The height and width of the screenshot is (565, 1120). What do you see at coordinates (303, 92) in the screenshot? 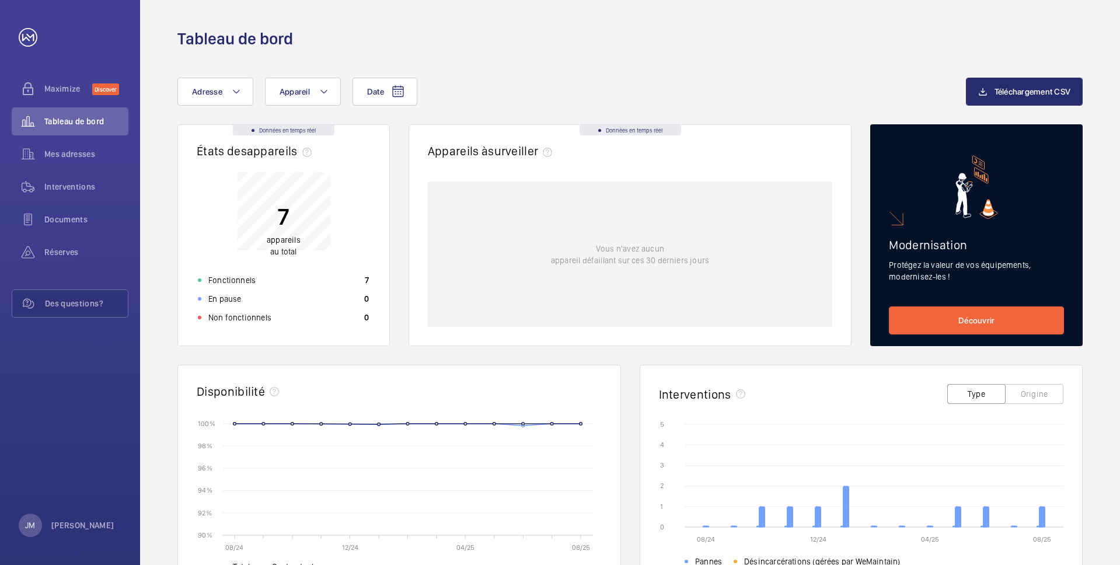
I see `button: Appareil` at bounding box center [303, 92].